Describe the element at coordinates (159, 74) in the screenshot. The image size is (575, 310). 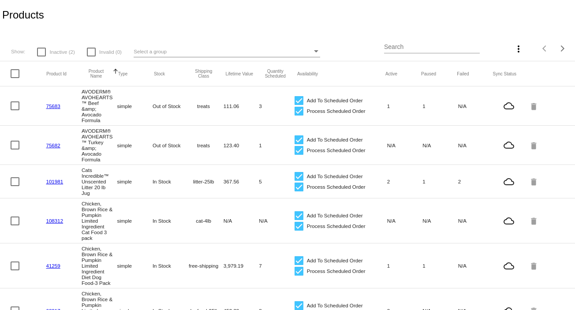
I see `button: Change sorting for StockLevel` at that location.